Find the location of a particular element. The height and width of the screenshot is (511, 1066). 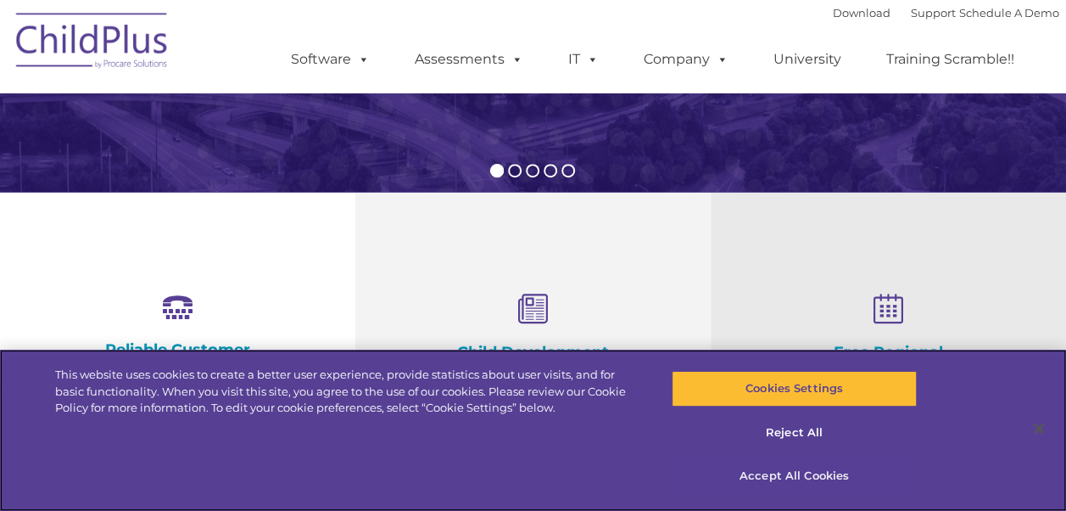

div: This website uses cookies to create a better user experience, provide statistics about user visit... is located at coordinates (347, 391).